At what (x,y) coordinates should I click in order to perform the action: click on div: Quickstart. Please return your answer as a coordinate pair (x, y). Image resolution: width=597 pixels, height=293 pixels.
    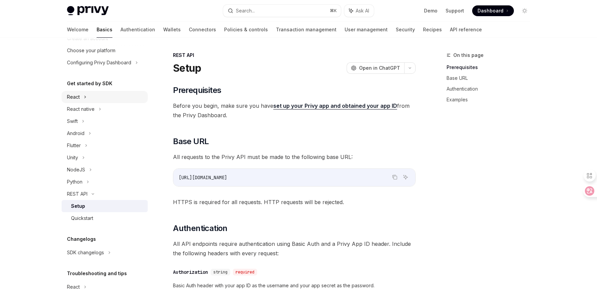
    Looking at the image, I should click on (82, 218).